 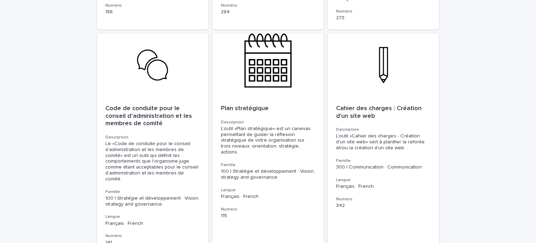 I want to click on div: L'outil «Cahier des charges - Création d'un site web» sert à planifier la refonte et/ou la créati..., so click(x=383, y=142).